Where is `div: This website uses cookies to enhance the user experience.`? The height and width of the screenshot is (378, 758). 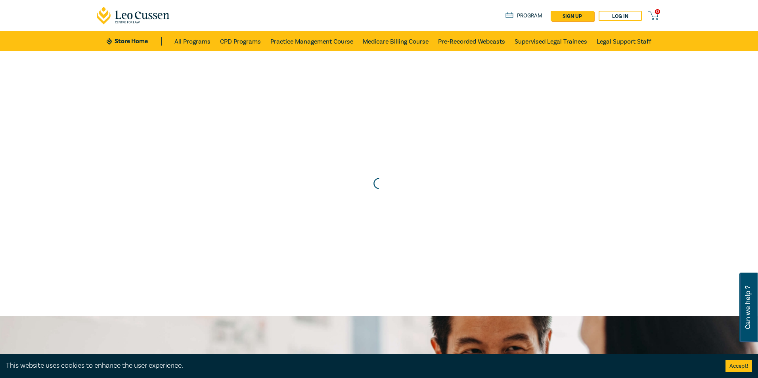 div: This website uses cookies to enhance the user experience. is located at coordinates (359, 366).